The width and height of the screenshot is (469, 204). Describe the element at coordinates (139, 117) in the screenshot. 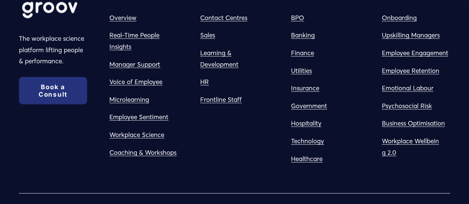

I see `a: Employee Sentiment` at that location.